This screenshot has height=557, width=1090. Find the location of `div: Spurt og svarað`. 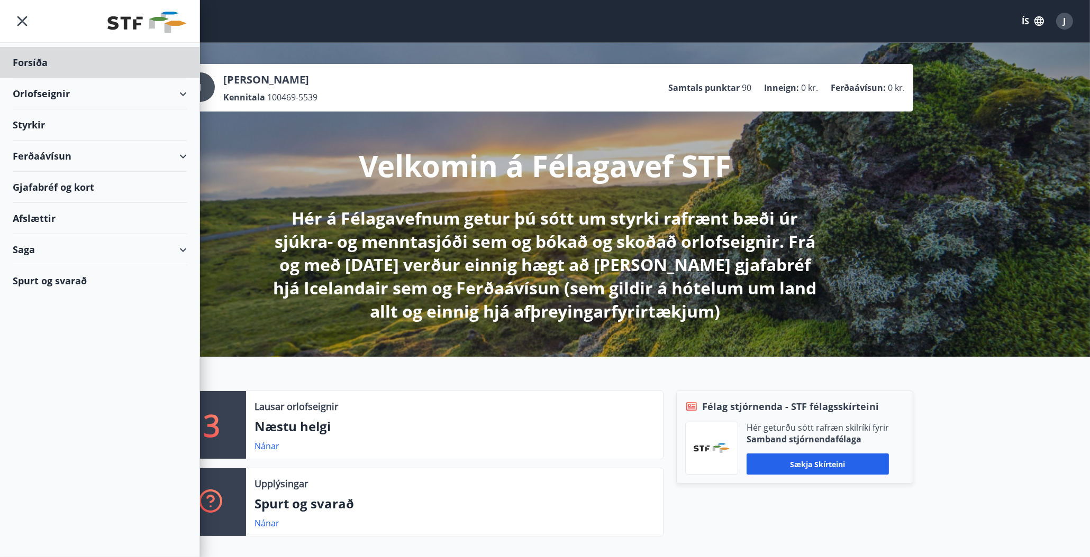

div: Spurt og svarað is located at coordinates (99, 281).